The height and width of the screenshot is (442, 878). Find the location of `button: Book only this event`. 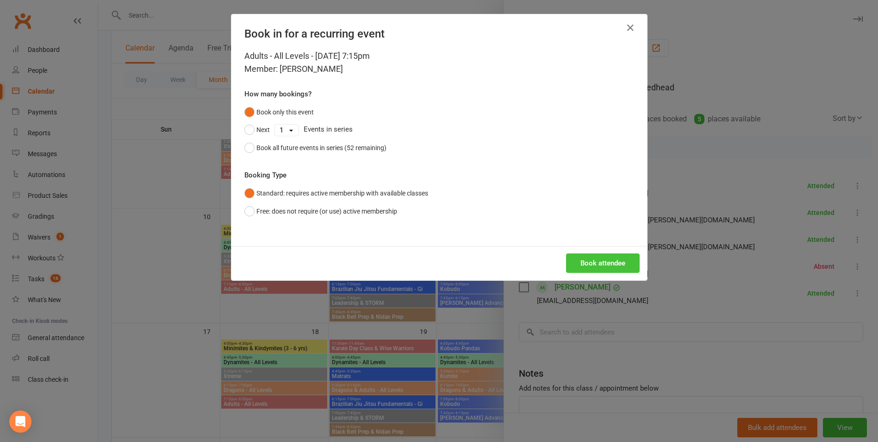

button: Book only this event is located at coordinates (279, 112).